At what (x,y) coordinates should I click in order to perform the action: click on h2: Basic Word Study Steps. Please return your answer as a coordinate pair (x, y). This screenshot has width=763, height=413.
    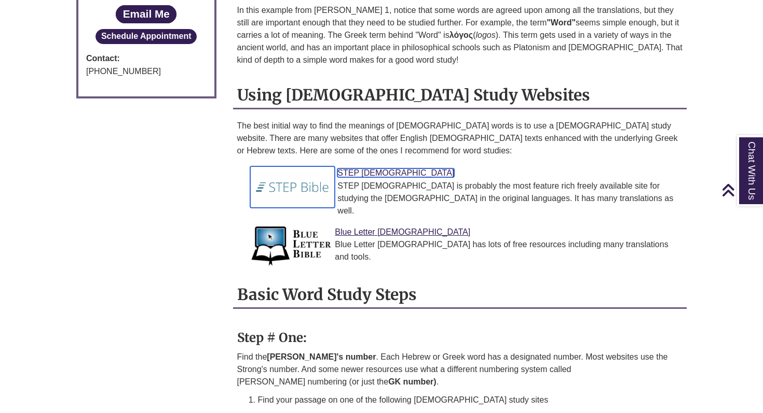
    Looking at the image, I should click on (460, 295).